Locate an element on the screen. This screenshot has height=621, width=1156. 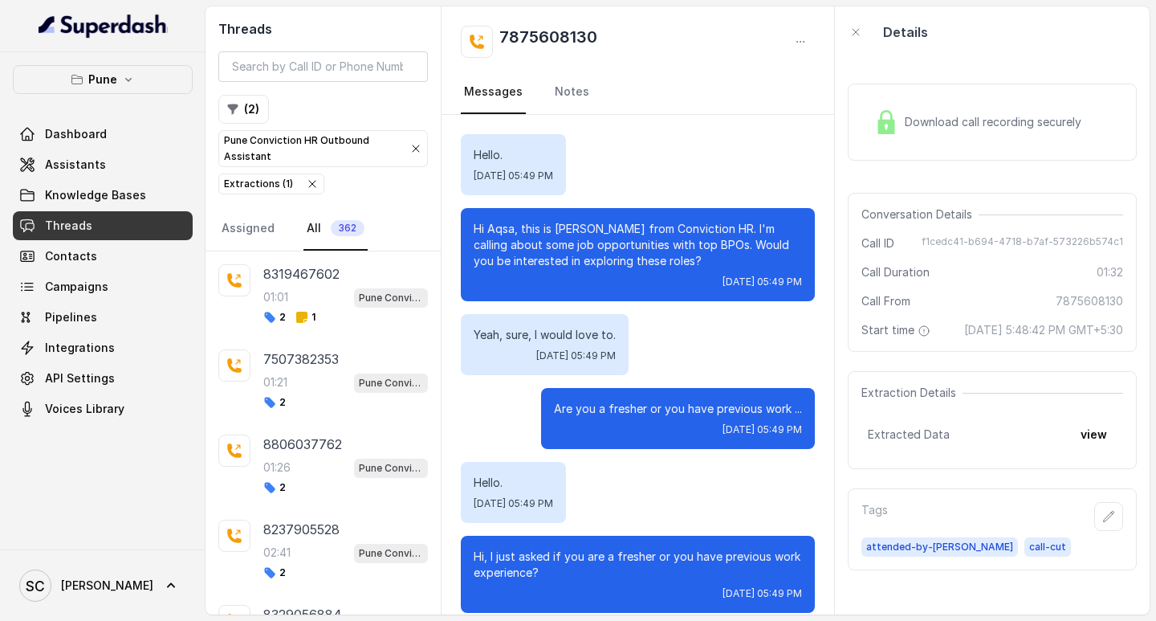
span: API Settings is located at coordinates (79, 378).